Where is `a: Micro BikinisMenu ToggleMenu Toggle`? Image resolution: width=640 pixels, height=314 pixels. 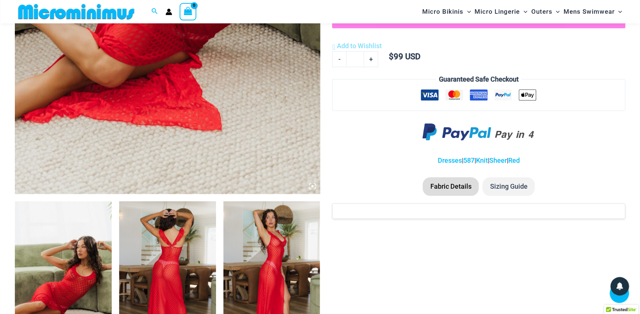
a: Micro BikinisMenu ToggleMenu Toggle is located at coordinates (446, 12).